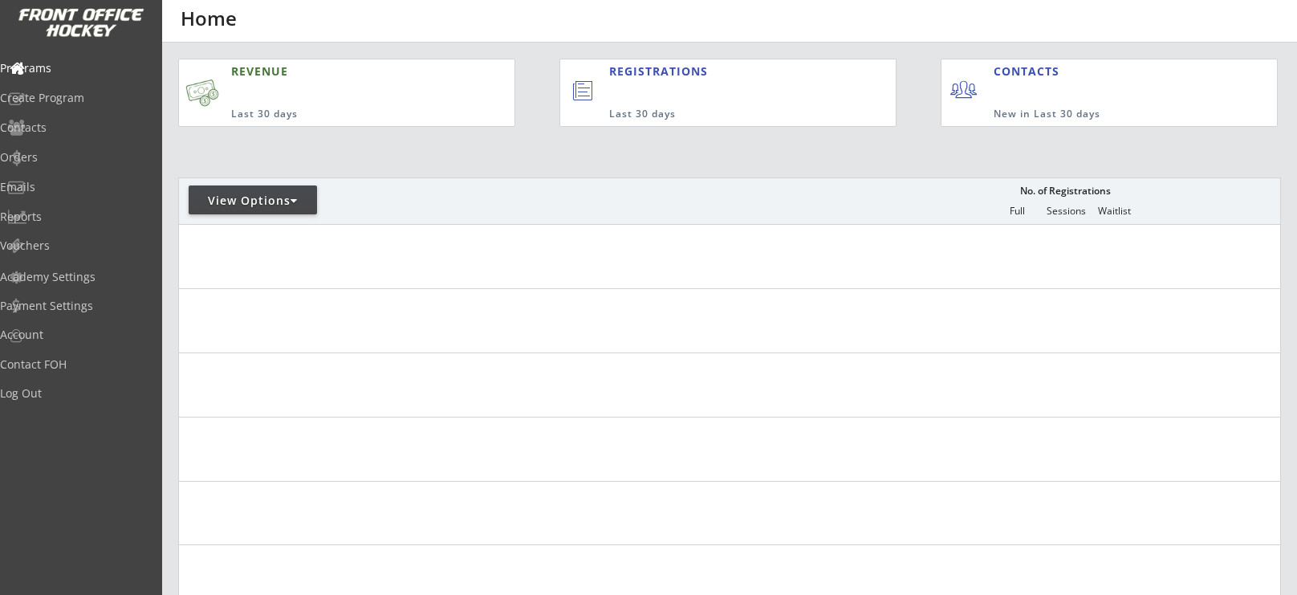 The width and height of the screenshot is (1297, 595). What do you see at coordinates (1098, 114) in the screenshot?
I see `div: New in Last 30 days` at bounding box center [1098, 114].